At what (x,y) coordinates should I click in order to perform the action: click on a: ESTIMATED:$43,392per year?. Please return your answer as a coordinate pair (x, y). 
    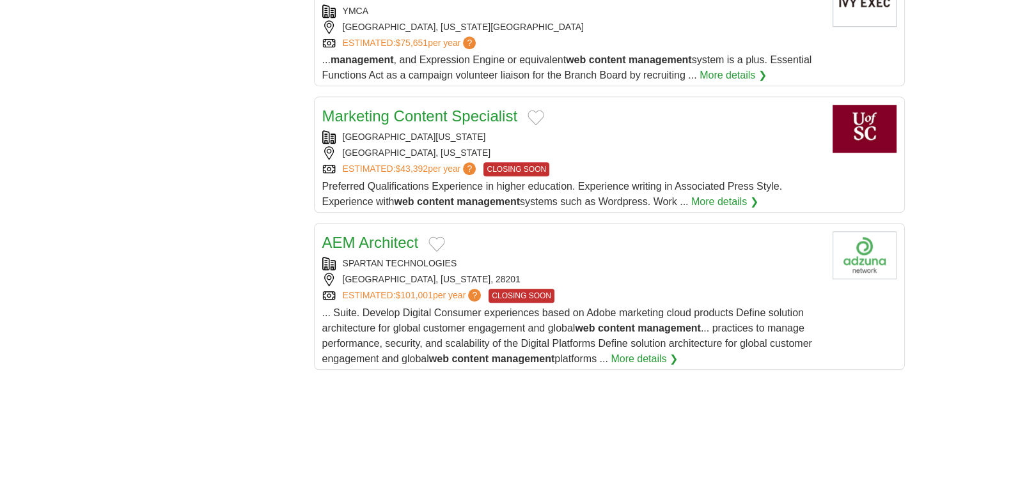
    Looking at the image, I should click on (410, 169).